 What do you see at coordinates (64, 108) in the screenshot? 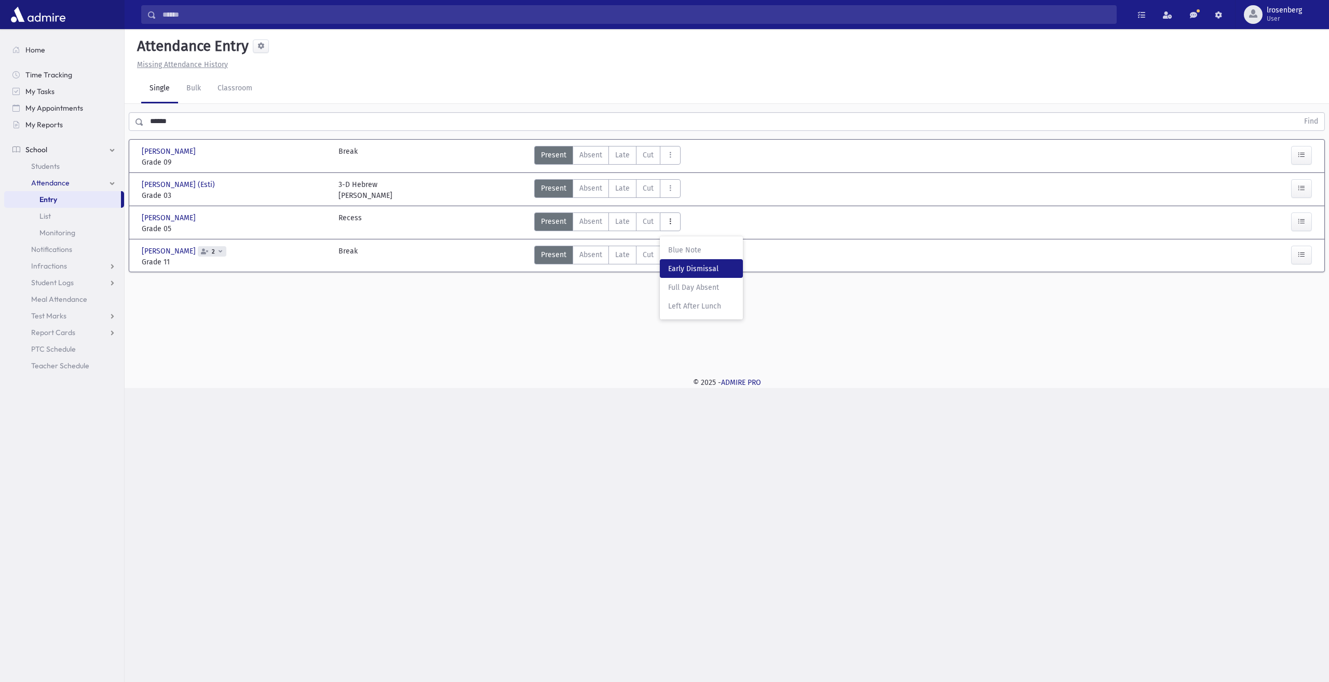
I see `a: My Appointments` at bounding box center [64, 108].